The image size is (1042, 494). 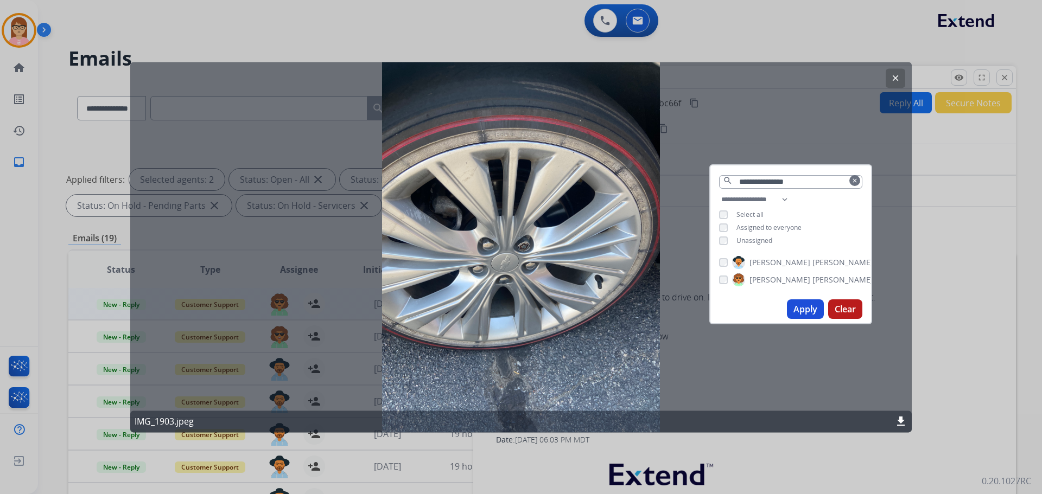 What do you see at coordinates (164, 422) in the screenshot?
I see `p: IMG_1903.jpeg` at bounding box center [164, 422].